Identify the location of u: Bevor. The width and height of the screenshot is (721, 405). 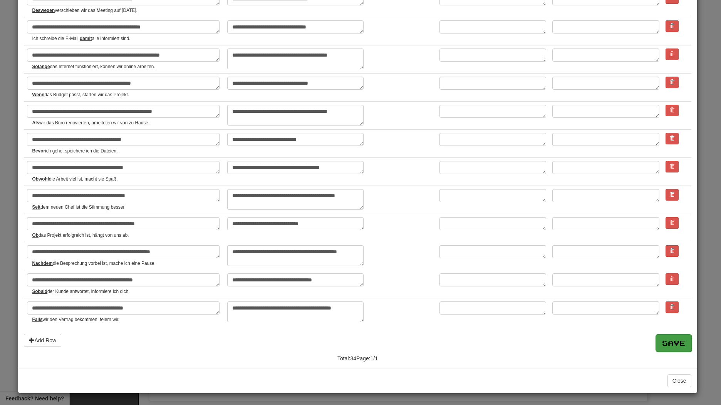
(39, 151).